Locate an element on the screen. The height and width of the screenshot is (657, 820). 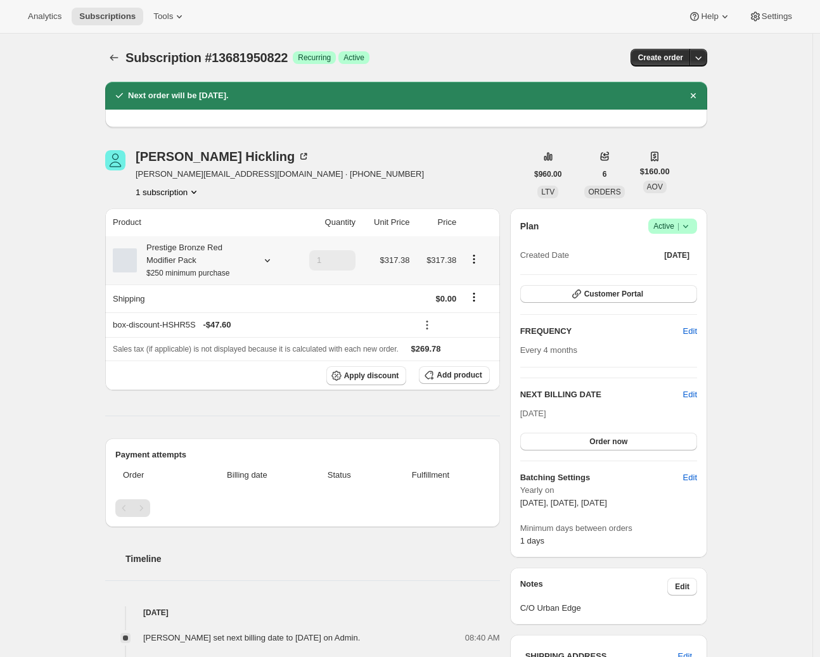
span: Tools is located at coordinates (163, 16).